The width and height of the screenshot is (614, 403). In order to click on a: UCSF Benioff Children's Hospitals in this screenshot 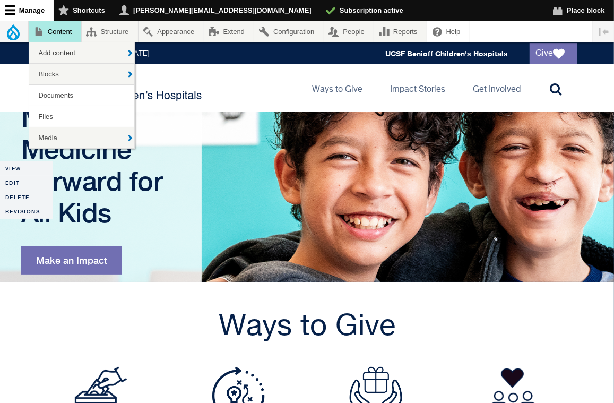, I will do `click(447, 53)`.